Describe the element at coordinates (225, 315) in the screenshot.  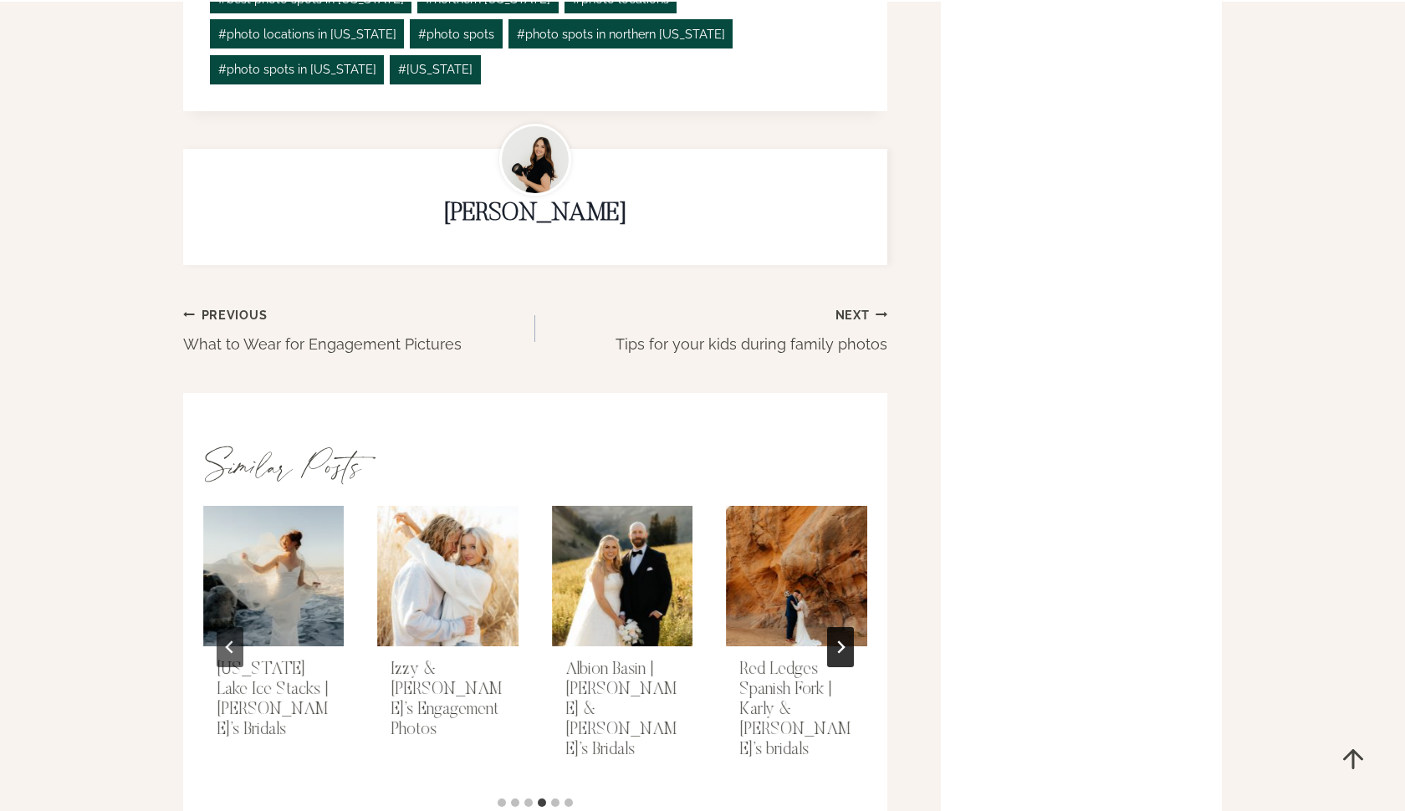
I see `small: Previous` at that location.